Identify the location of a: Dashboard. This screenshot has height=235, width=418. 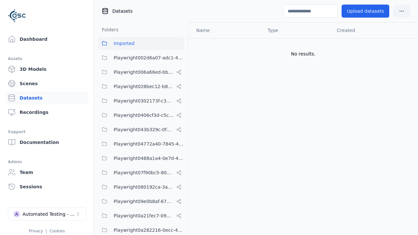
(47, 39).